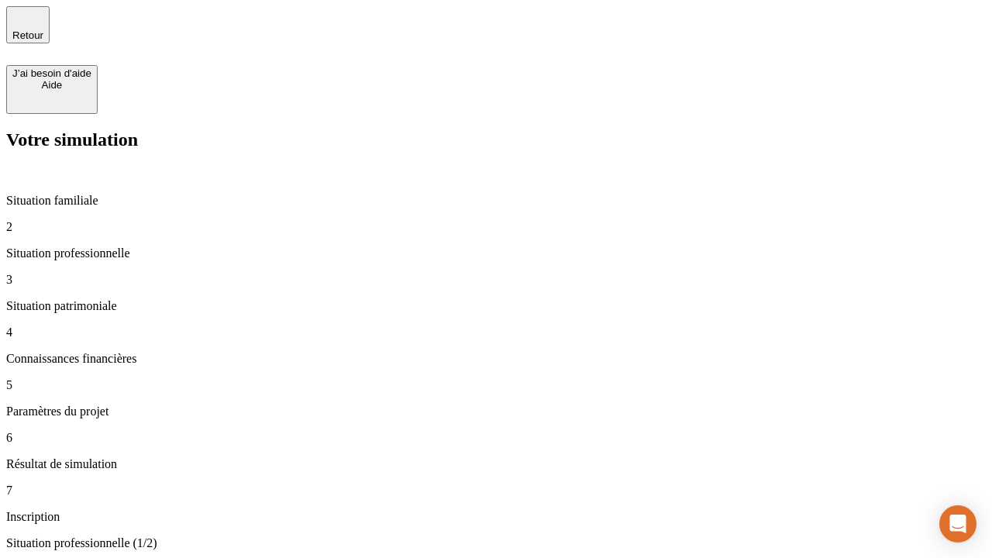 This screenshot has height=558, width=992. What do you see at coordinates (28, 25) in the screenshot?
I see `button: Retour` at bounding box center [28, 25].